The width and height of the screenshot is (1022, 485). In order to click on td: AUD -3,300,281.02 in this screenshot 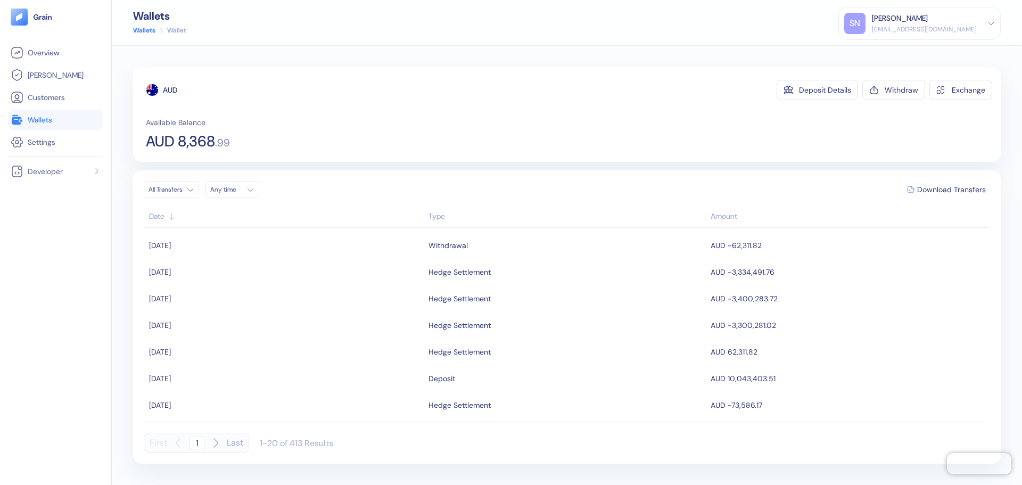, I will do `click(849, 325)`.